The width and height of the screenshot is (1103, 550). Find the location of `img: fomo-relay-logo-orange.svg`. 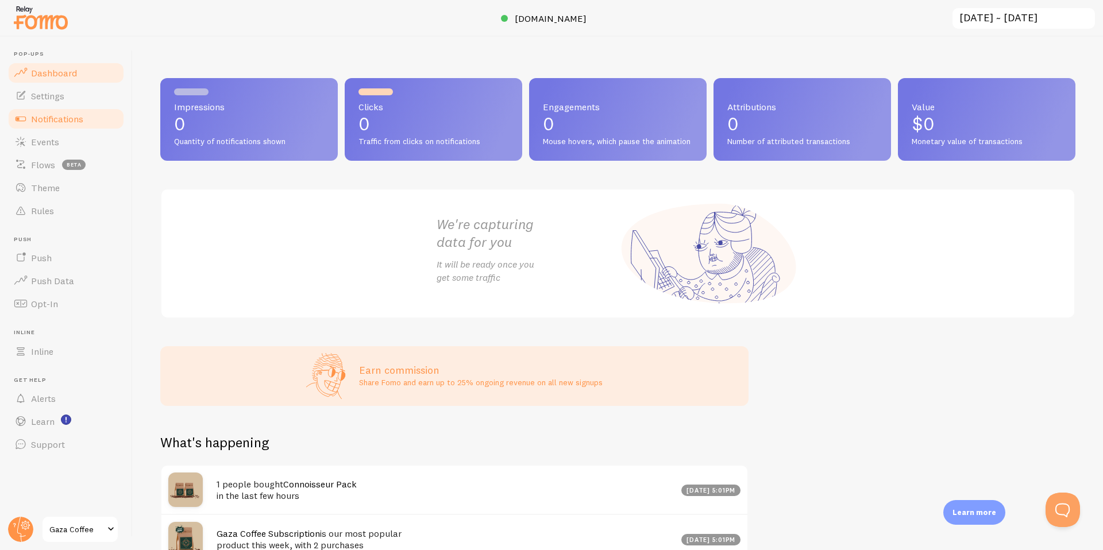

img: fomo-relay-logo-orange.svg is located at coordinates (41, 17).